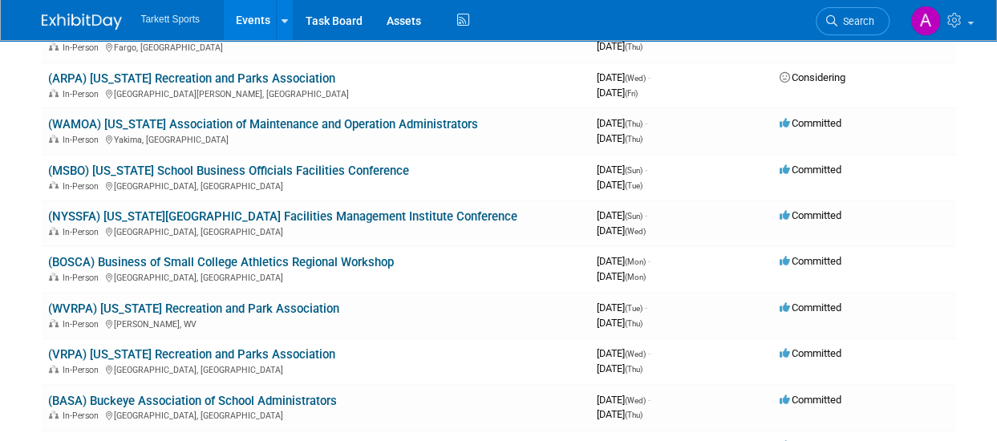 The height and width of the screenshot is (441, 997). I want to click on a: Search, so click(852, 21).